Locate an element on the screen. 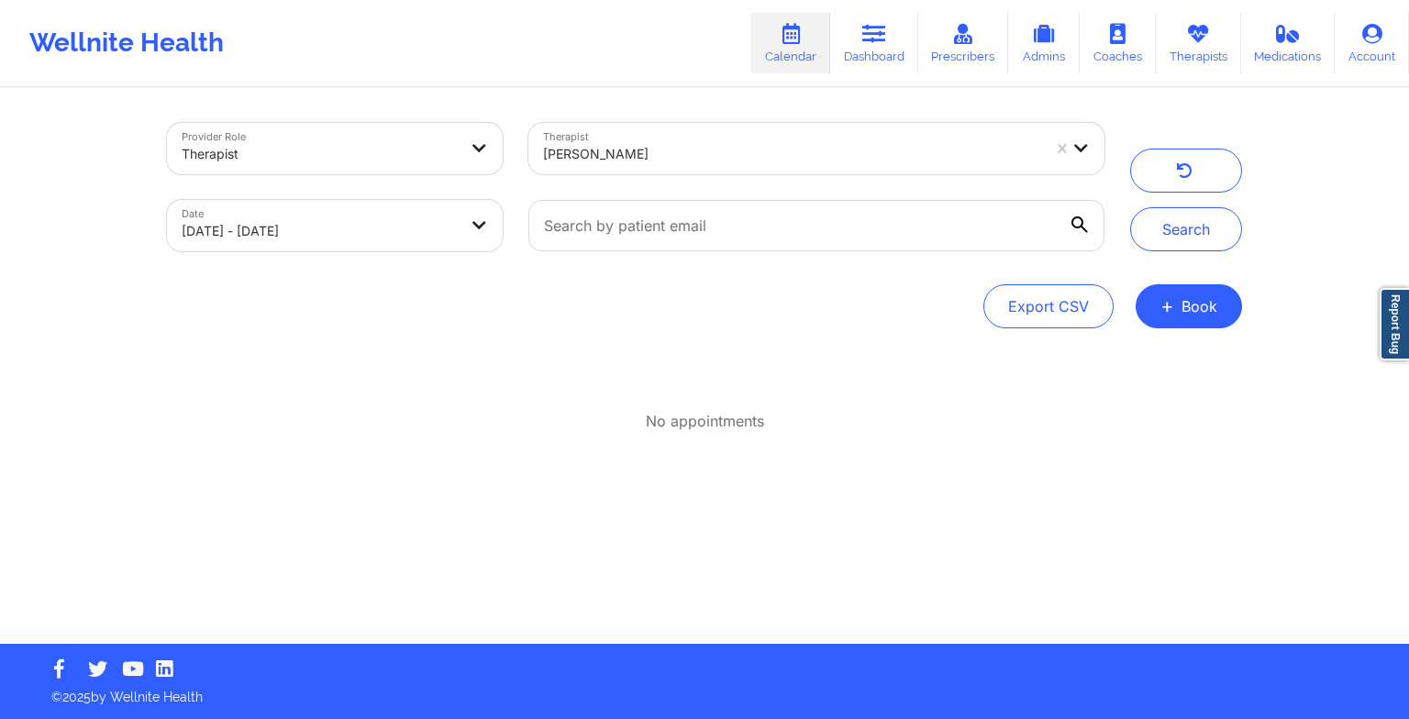  input: Search by patient email is located at coordinates (816, 226).